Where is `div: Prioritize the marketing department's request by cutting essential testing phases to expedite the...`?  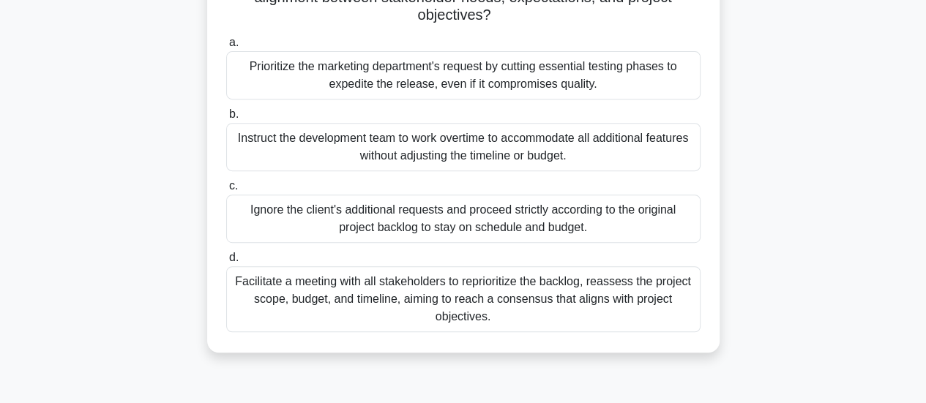
div: Prioritize the marketing department's request by cutting essential testing phases to expedite the... is located at coordinates (463, 75).